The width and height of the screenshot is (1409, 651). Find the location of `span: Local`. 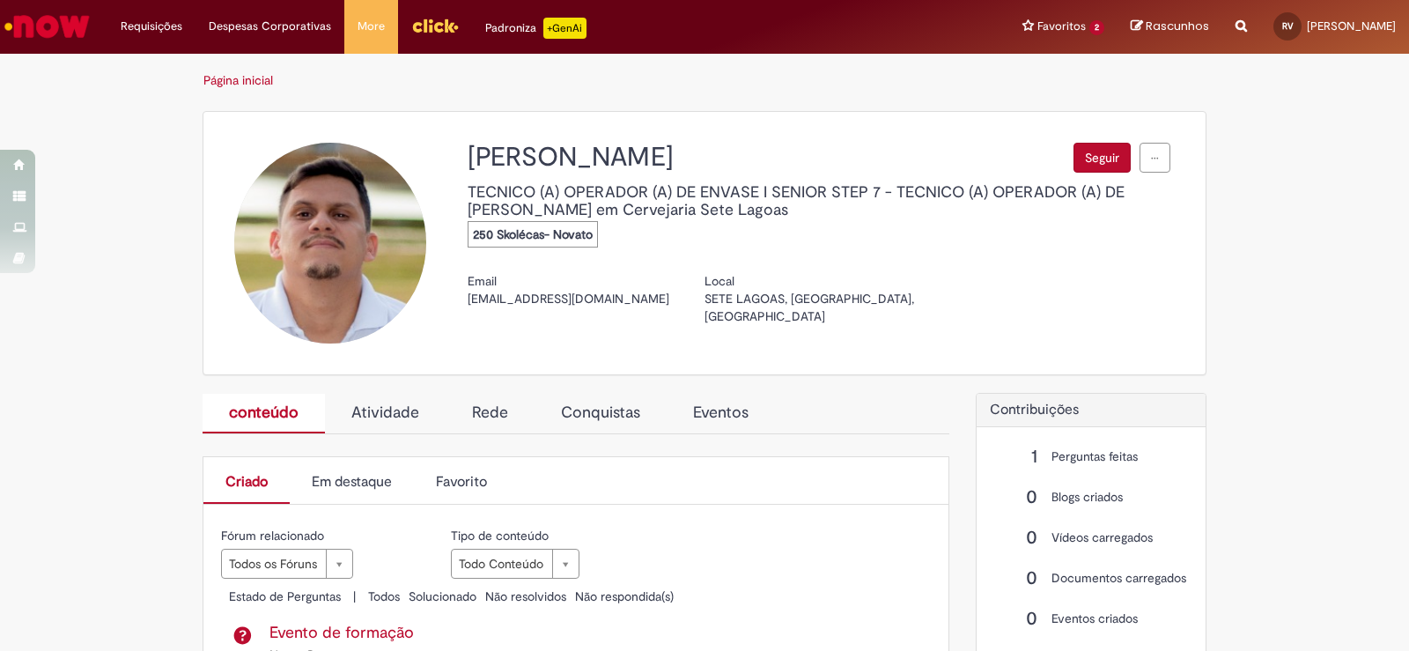

span: Local is located at coordinates (719, 281).